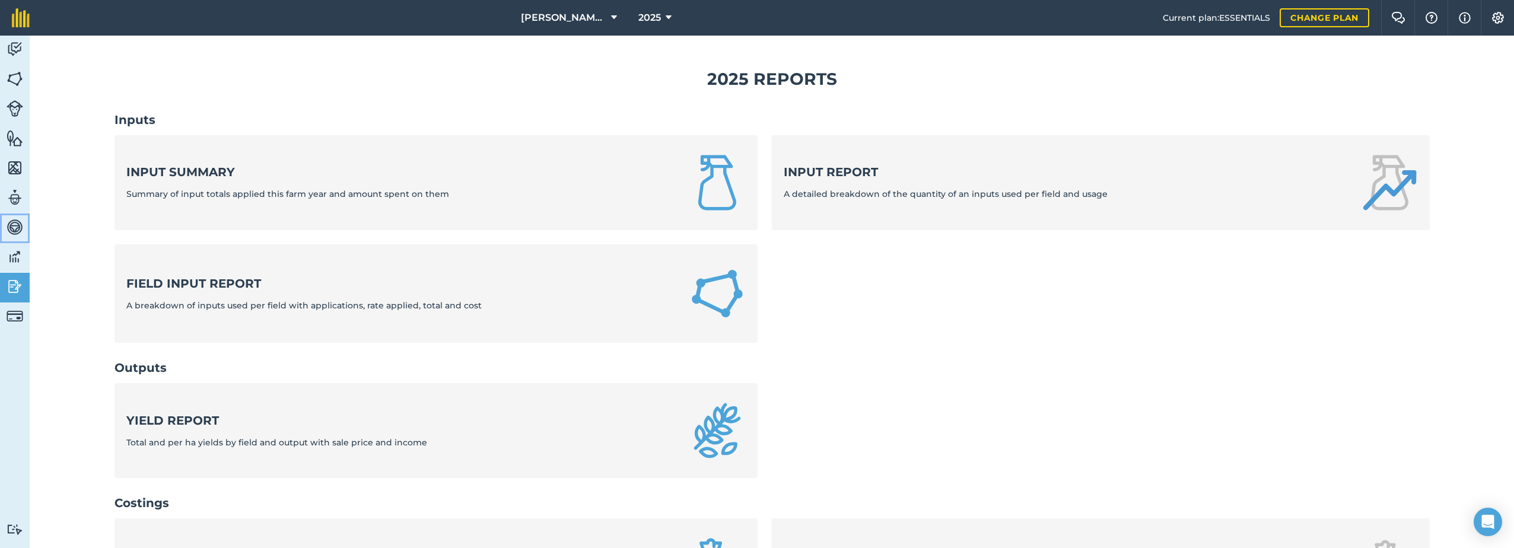 Image resolution: width=1514 pixels, height=548 pixels. Describe the element at coordinates (1324, 18) in the screenshot. I see `a: Change plan` at that location.